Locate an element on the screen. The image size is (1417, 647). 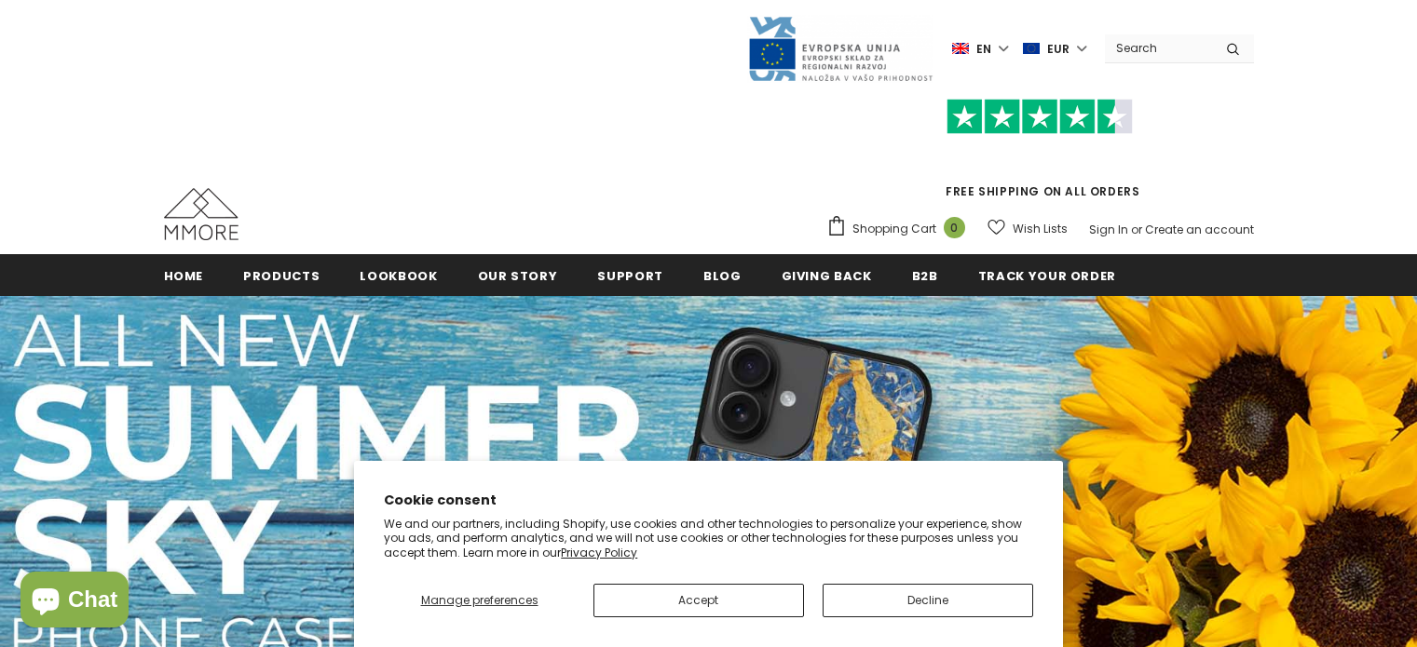
img: Javni Razpis is located at coordinates (840, 48).